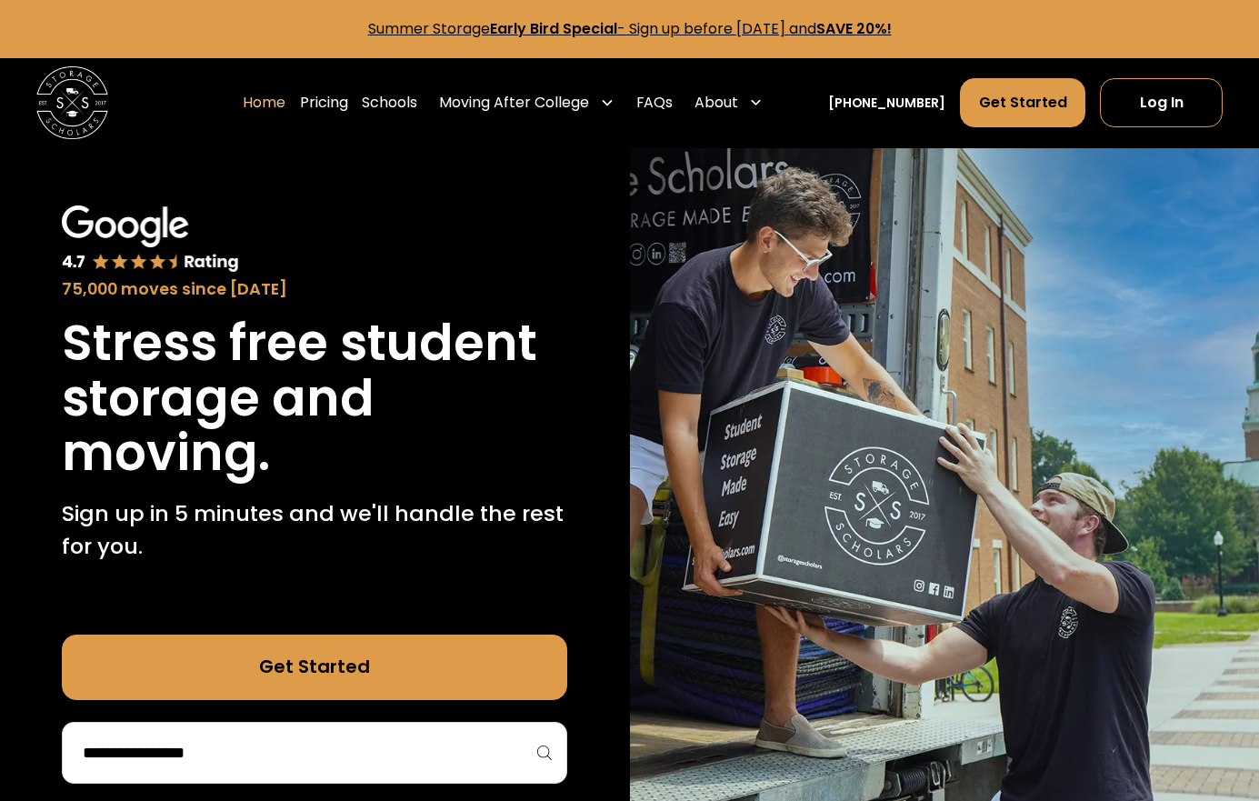  What do you see at coordinates (389, 103) in the screenshot?
I see `a: Schools` at bounding box center [389, 103].